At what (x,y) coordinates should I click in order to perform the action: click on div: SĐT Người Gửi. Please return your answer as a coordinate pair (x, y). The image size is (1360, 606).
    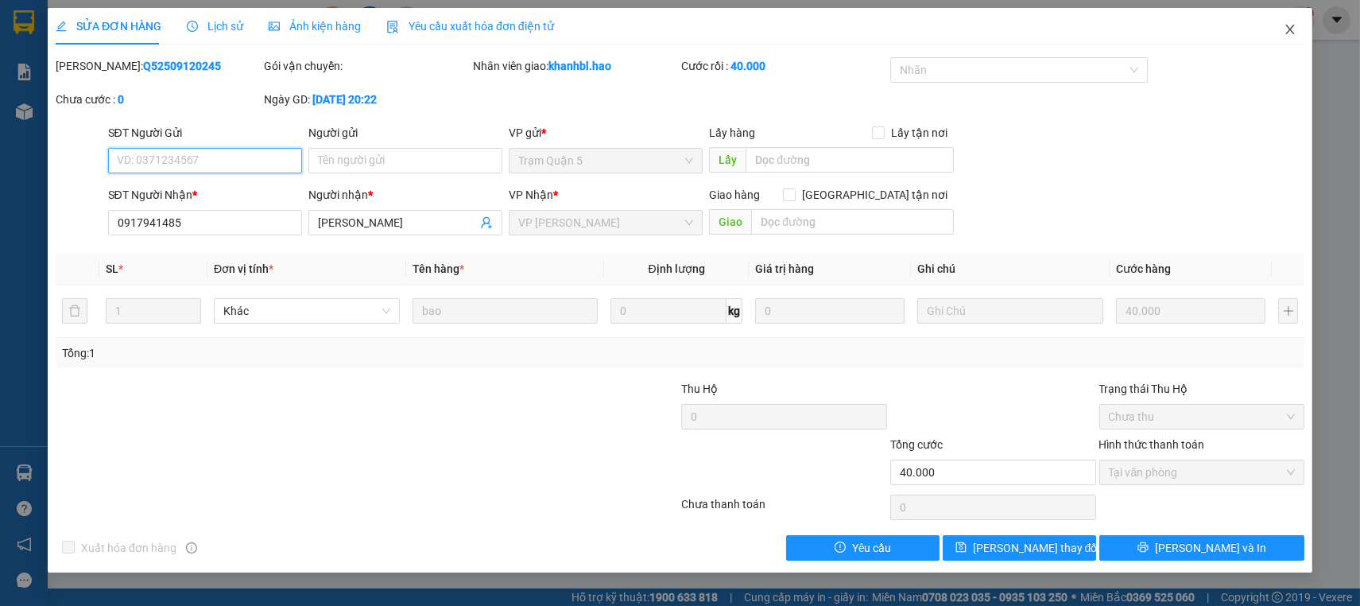
    Looking at the image, I should click on (205, 133).